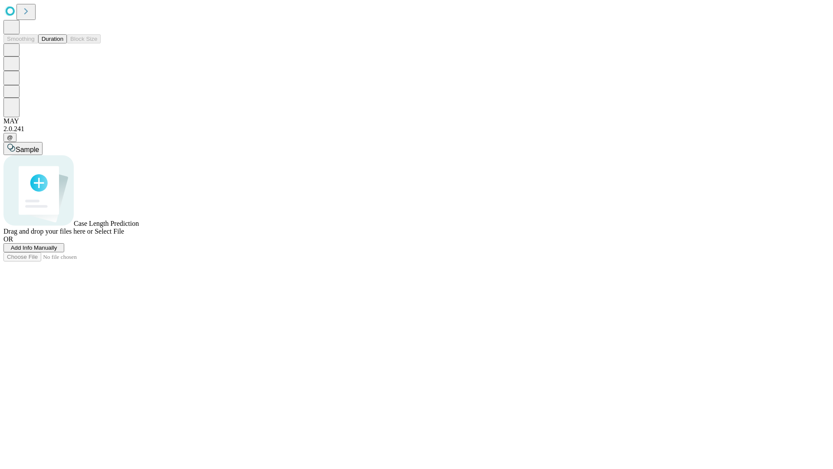 Image resolution: width=833 pixels, height=469 pixels. Describe the element at coordinates (109, 231) in the screenshot. I see `span: Select File` at that location.